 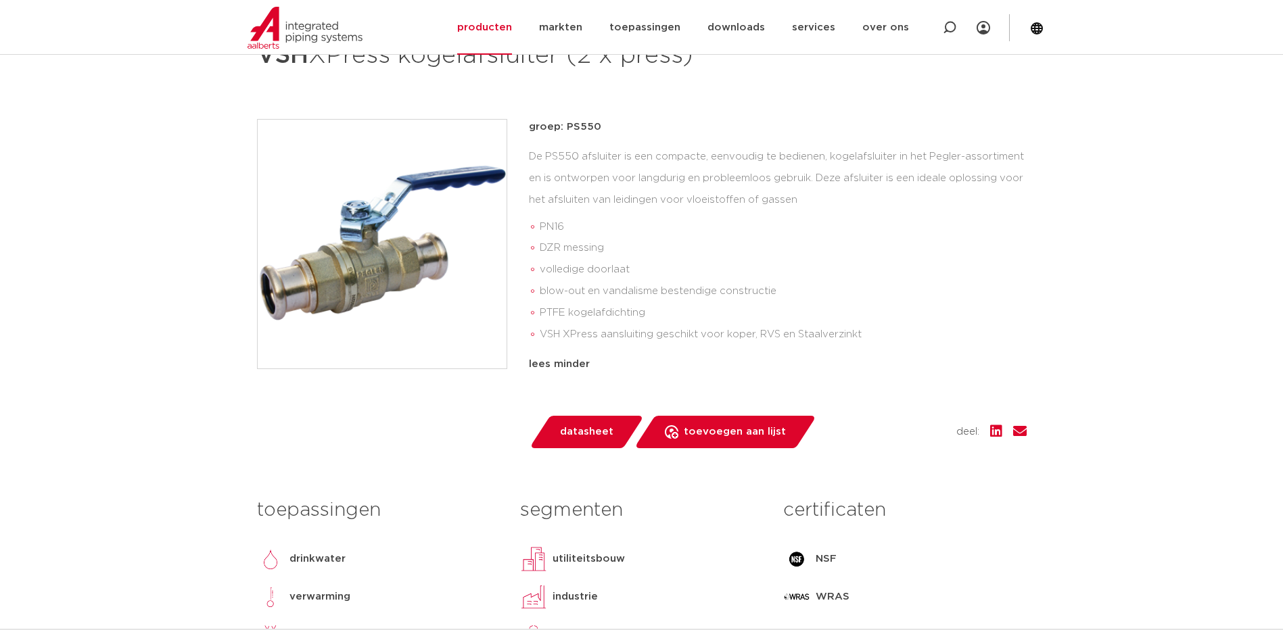 I want to click on span: datasheet, so click(x=586, y=432).